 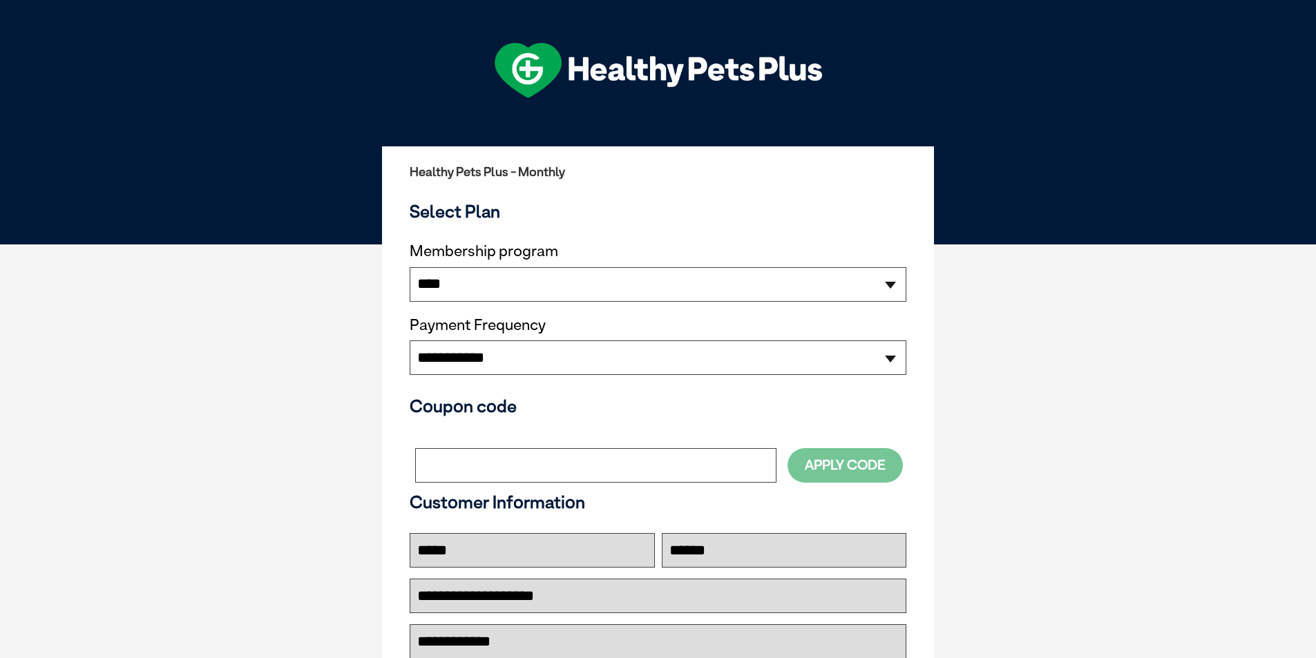 What do you see at coordinates (658, 172) in the screenshot?
I see `h2: Healthy Pets Plus - Monthly` at bounding box center [658, 172].